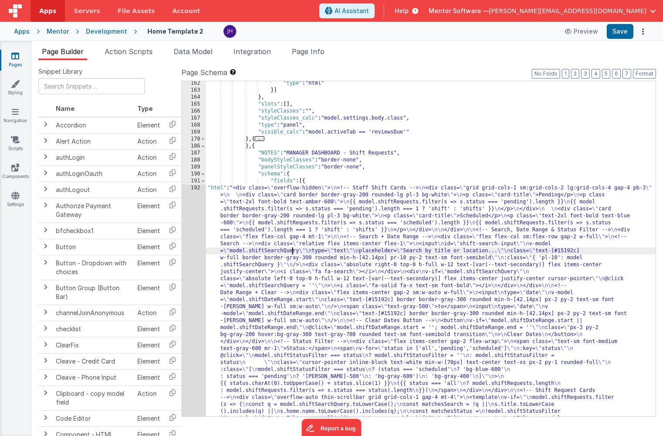 The width and height of the screenshot is (663, 436). What do you see at coordinates (93, 210) in the screenshot?
I see `td: Authorize Payment Gateway` at bounding box center [93, 210].